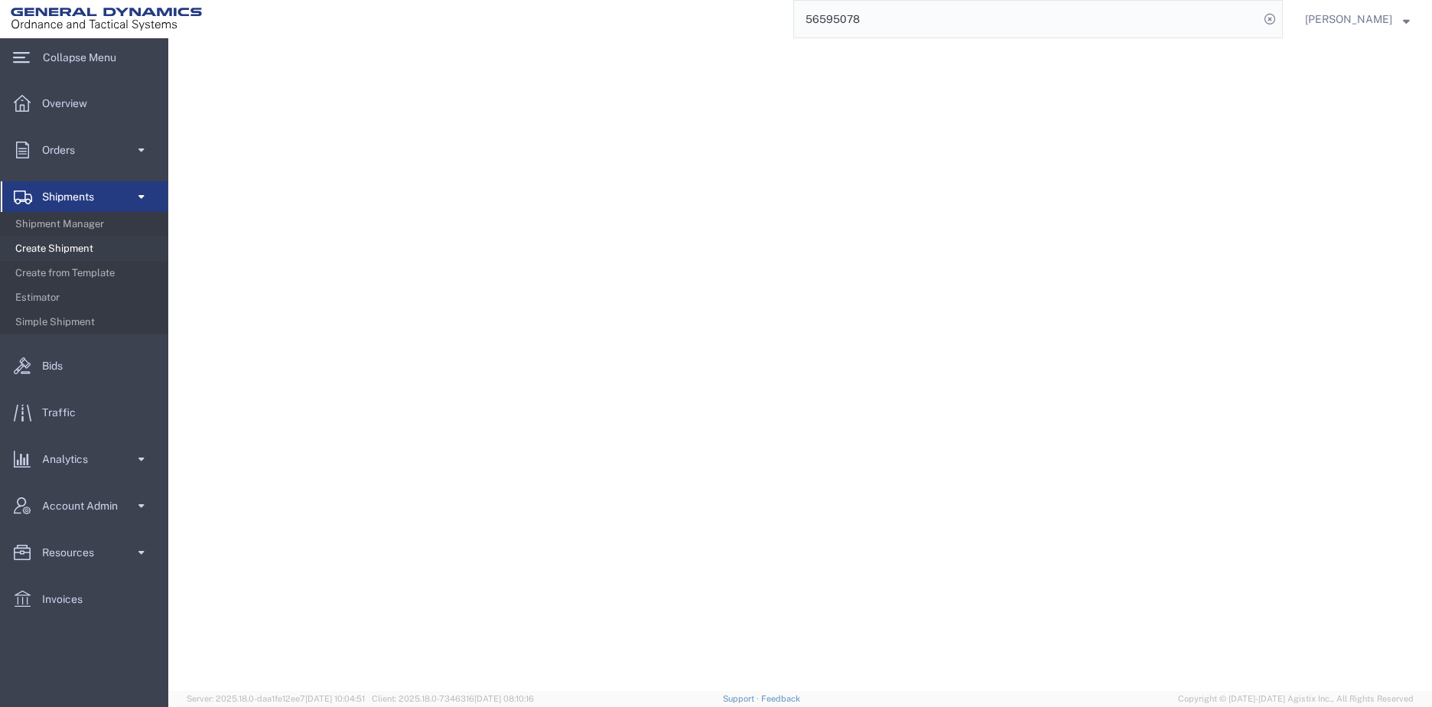 Image resolution: width=1432 pixels, height=707 pixels. What do you see at coordinates (85, 57) in the screenshot?
I see `span: Collapse Menu` at bounding box center [85, 57].